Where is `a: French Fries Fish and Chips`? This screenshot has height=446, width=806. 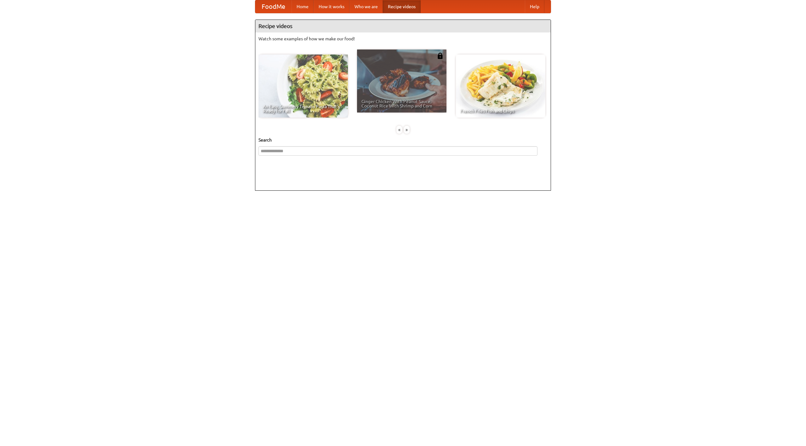 a: French Fries Fish and Chips is located at coordinates (501, 86).